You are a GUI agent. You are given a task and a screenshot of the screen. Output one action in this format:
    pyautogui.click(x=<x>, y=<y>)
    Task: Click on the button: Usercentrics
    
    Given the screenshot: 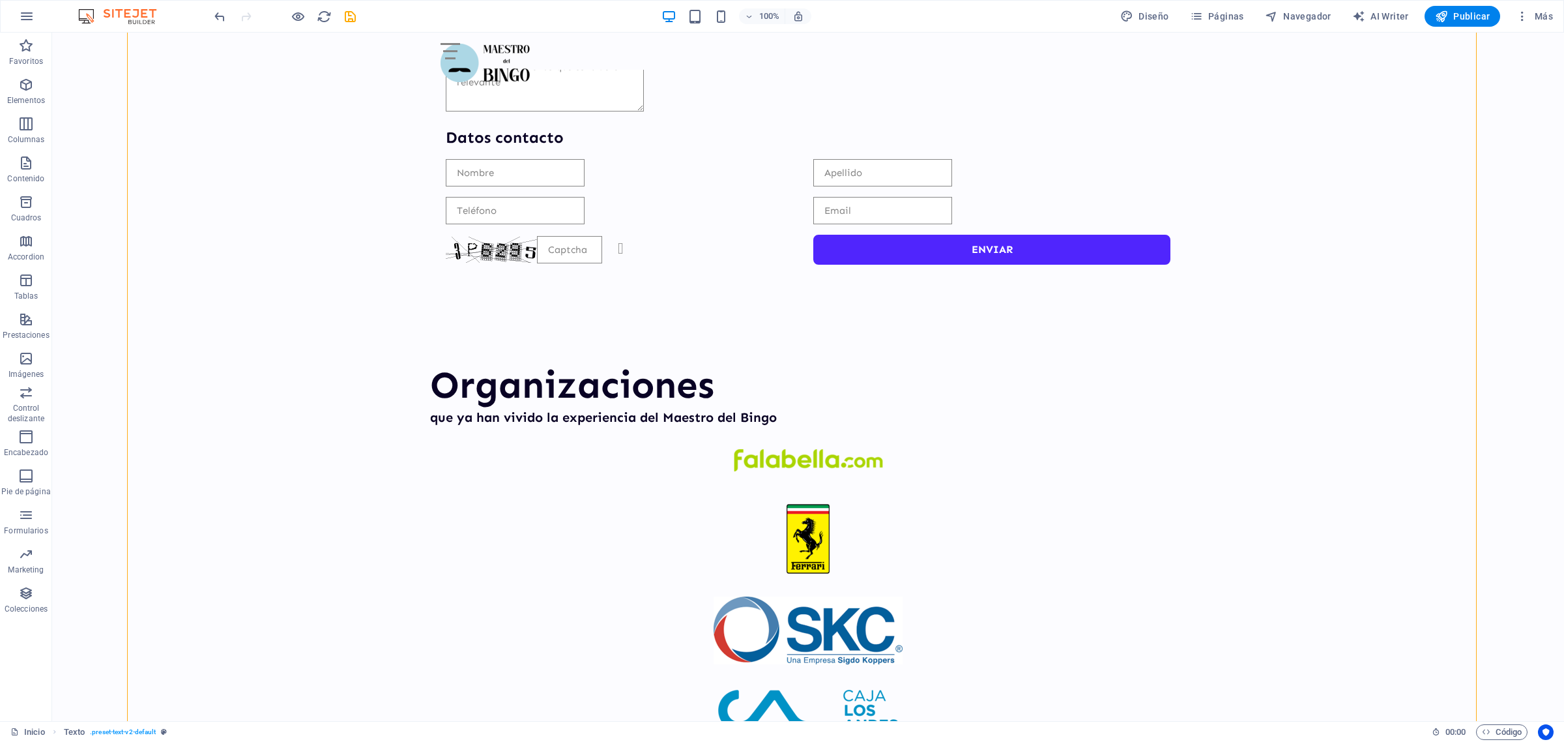 What is the action you would take?
    pyautogui.click(x=1546, y=732)
    